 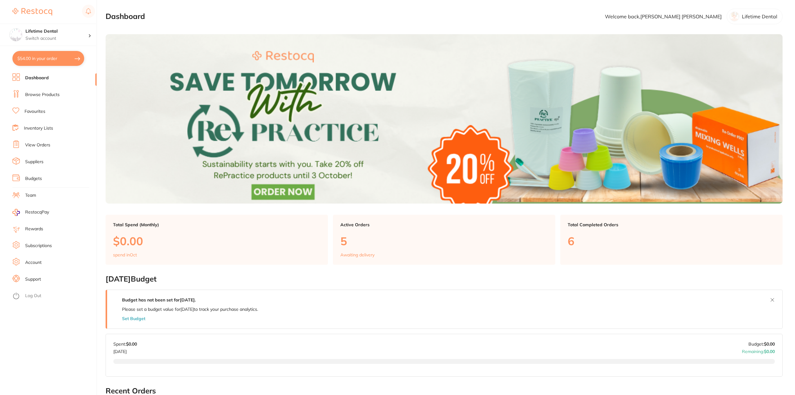 I want to click on a: Dashboard, so click(x=37, y=78).